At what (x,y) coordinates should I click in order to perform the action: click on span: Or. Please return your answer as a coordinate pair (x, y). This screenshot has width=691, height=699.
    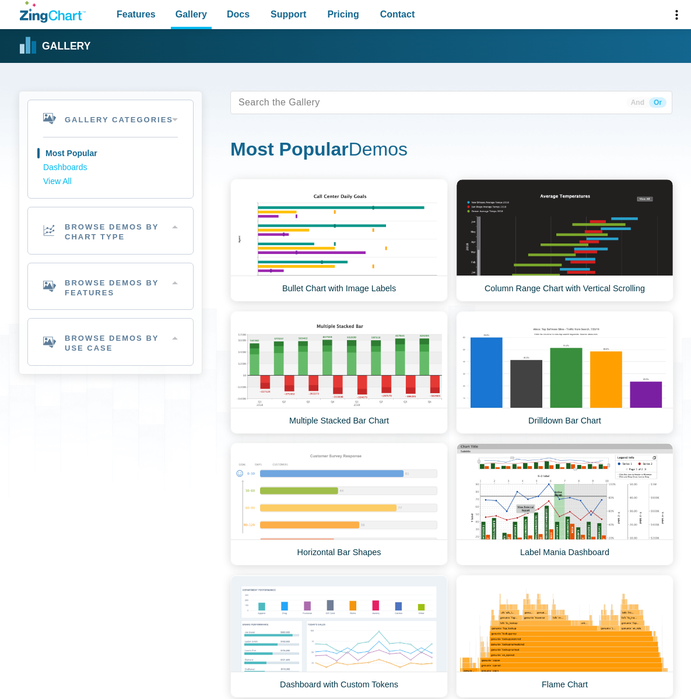
    Looking at the image, I should click on (657, 103).